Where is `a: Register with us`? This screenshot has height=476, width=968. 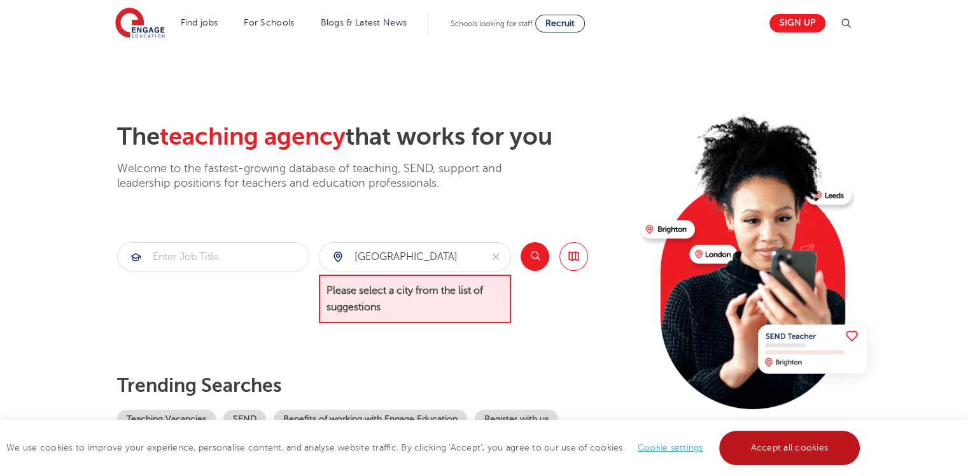 a: Register with us is located at coordinates (516, 418).